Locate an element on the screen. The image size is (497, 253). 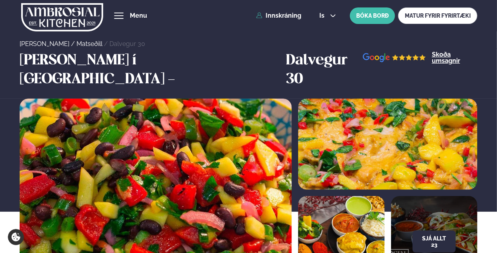
a: Cookie settings is located at coordinates (16, 237).